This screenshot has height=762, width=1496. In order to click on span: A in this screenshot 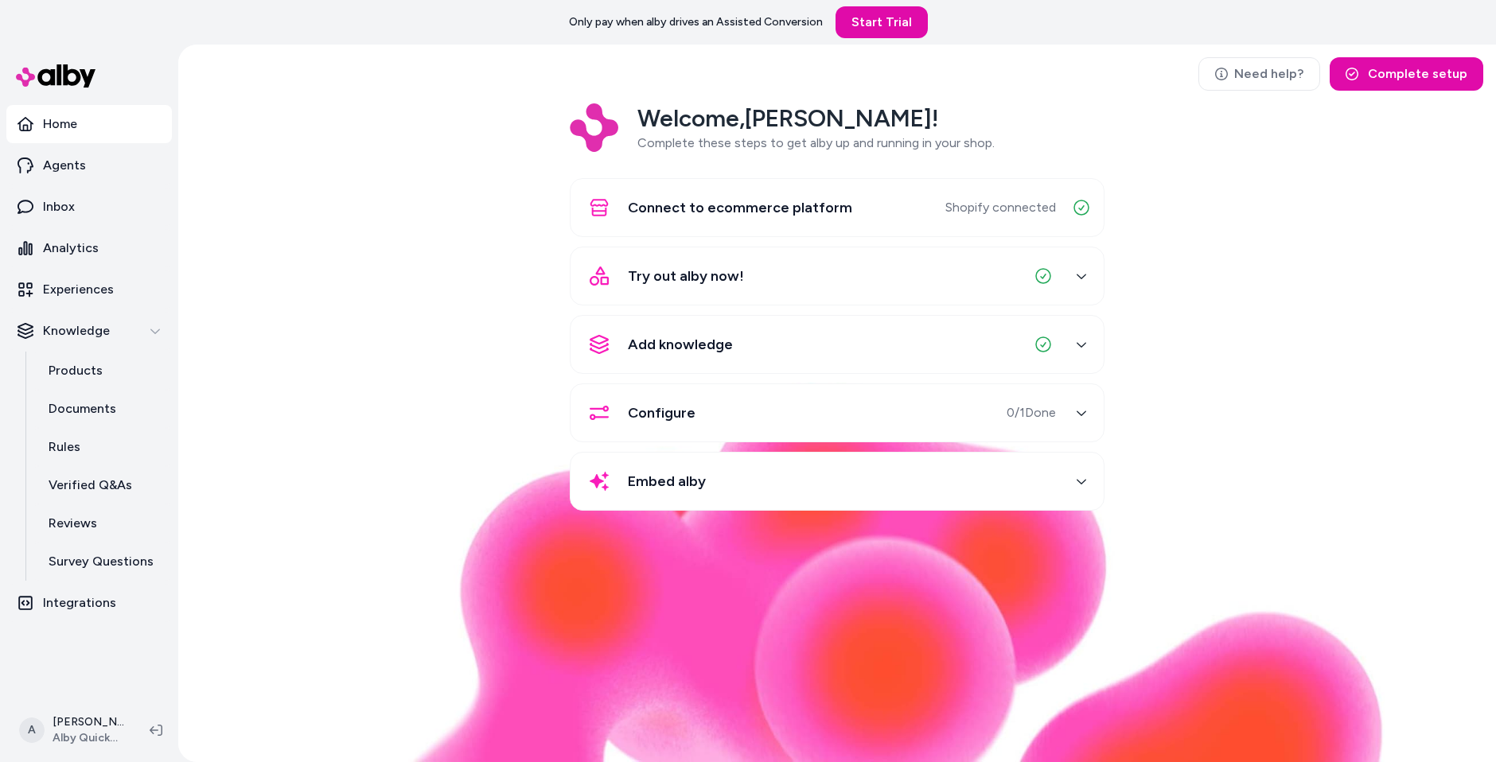, I will do `click(32, 730)`.